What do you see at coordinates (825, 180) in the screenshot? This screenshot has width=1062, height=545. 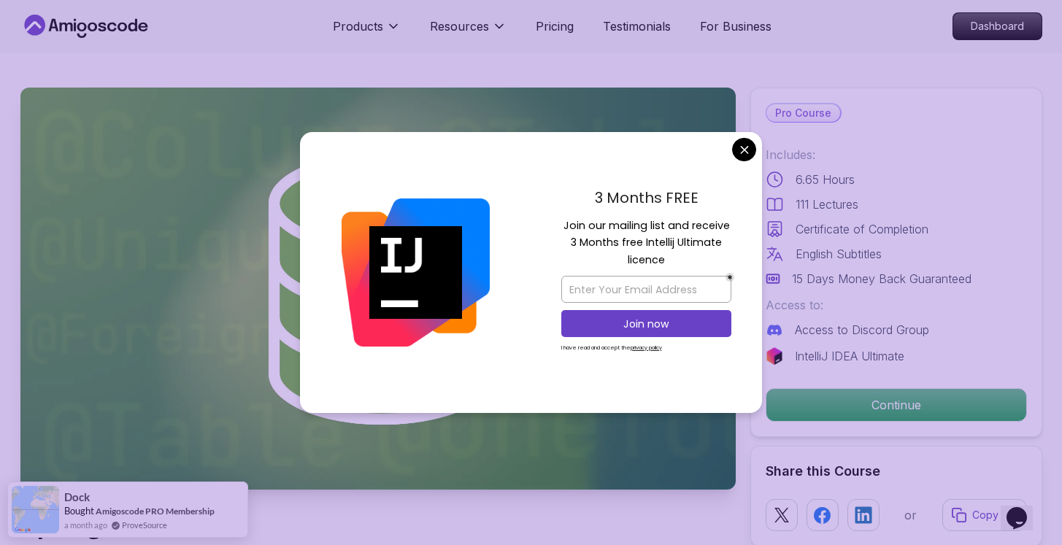 I see `p: 6.65 Hours` at bounding box center [825, 180].